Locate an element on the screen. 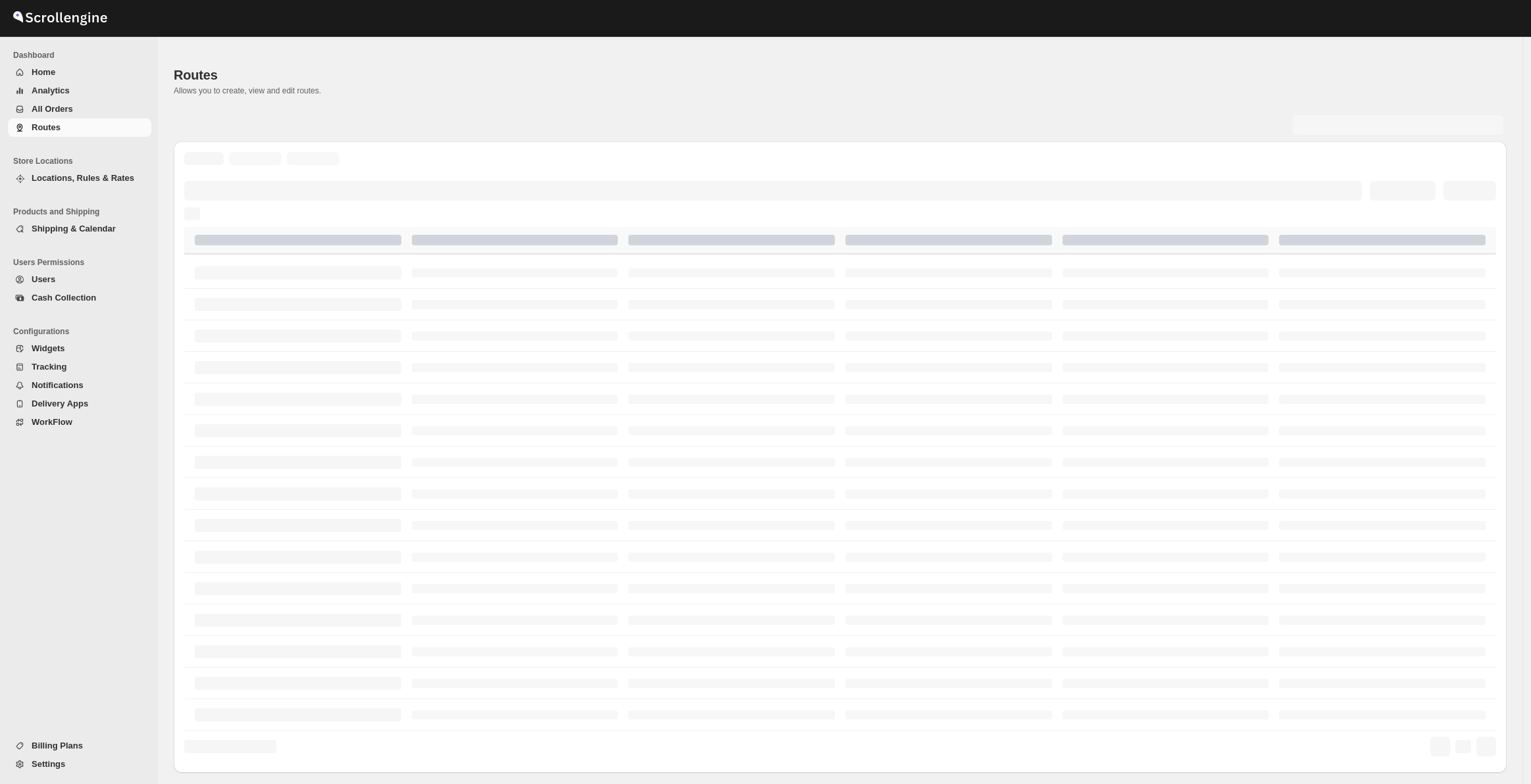  span: All Orders is located at coordinates (52, 108).